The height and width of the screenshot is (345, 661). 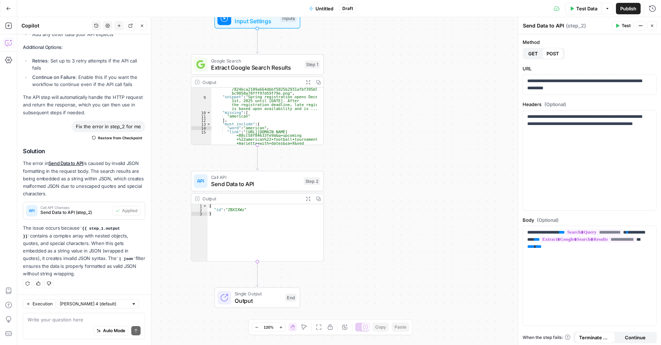 What do you see at coordinates (256, 68) in the screenshot?
I see `span: Extract Google Search Results` at bounding box center [256, 68].